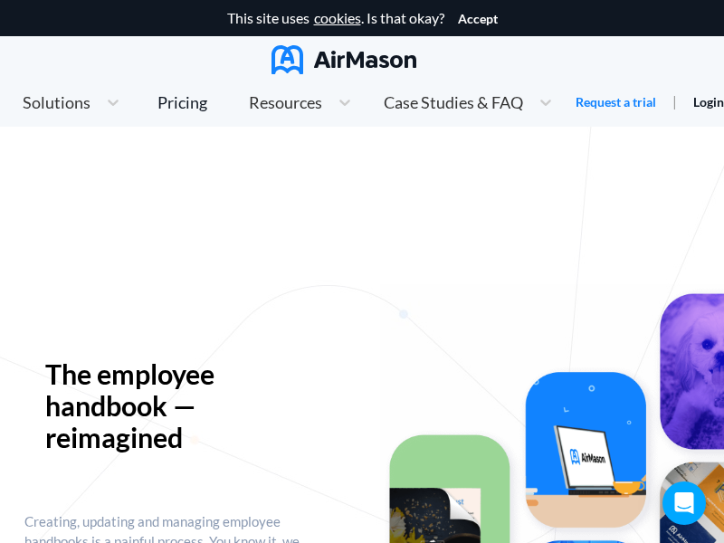  Describe the element at coordinates (56, 102) in the screenshot. I see `span: Solutions` at that location.